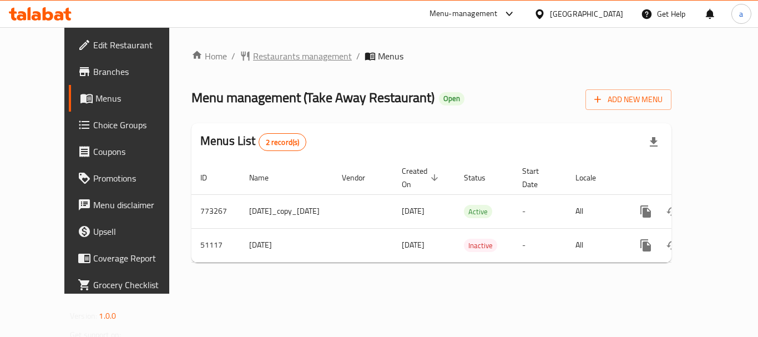 This screenshot has height=337, width=758. Describe the element at coordinates (138, 178) in the screenshot. I see `span: Promotions` at that location.